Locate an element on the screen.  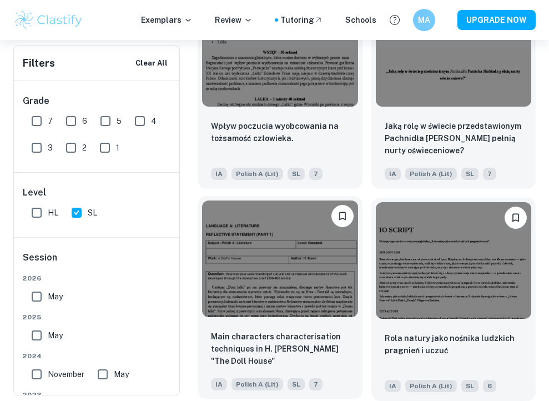
span: 3 is located at coordinates (50, 148).